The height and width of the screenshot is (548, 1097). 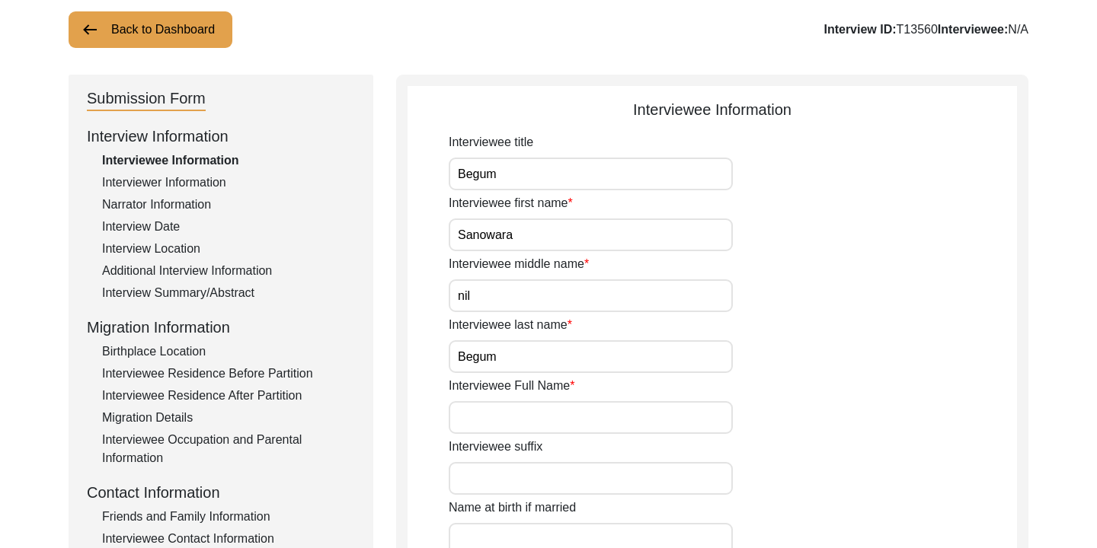 What do you see at coordinates (491, 142) in the screenshot?
I see `label: Interviewee title` at bounding box center [491, 142].